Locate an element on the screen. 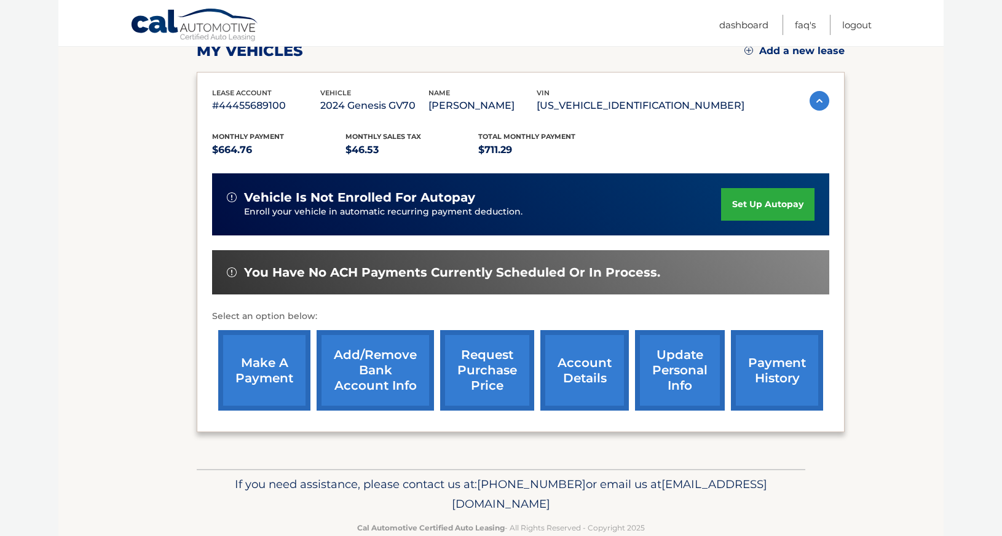 The height and width of the screenshot is (536, 1002). span: Monthly Payment is located at coordinates (248, 136).